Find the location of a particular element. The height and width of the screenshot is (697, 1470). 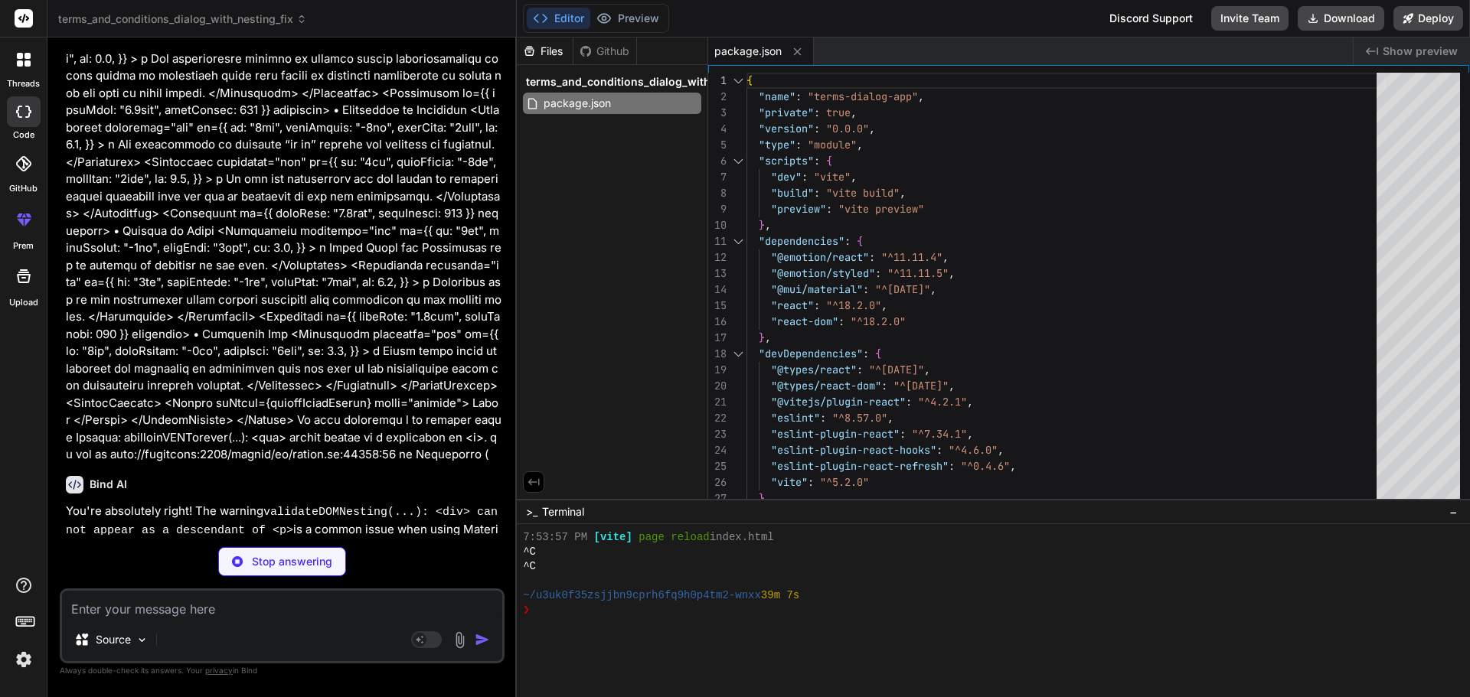

span: "dev" is located at coordinates (786, 177).